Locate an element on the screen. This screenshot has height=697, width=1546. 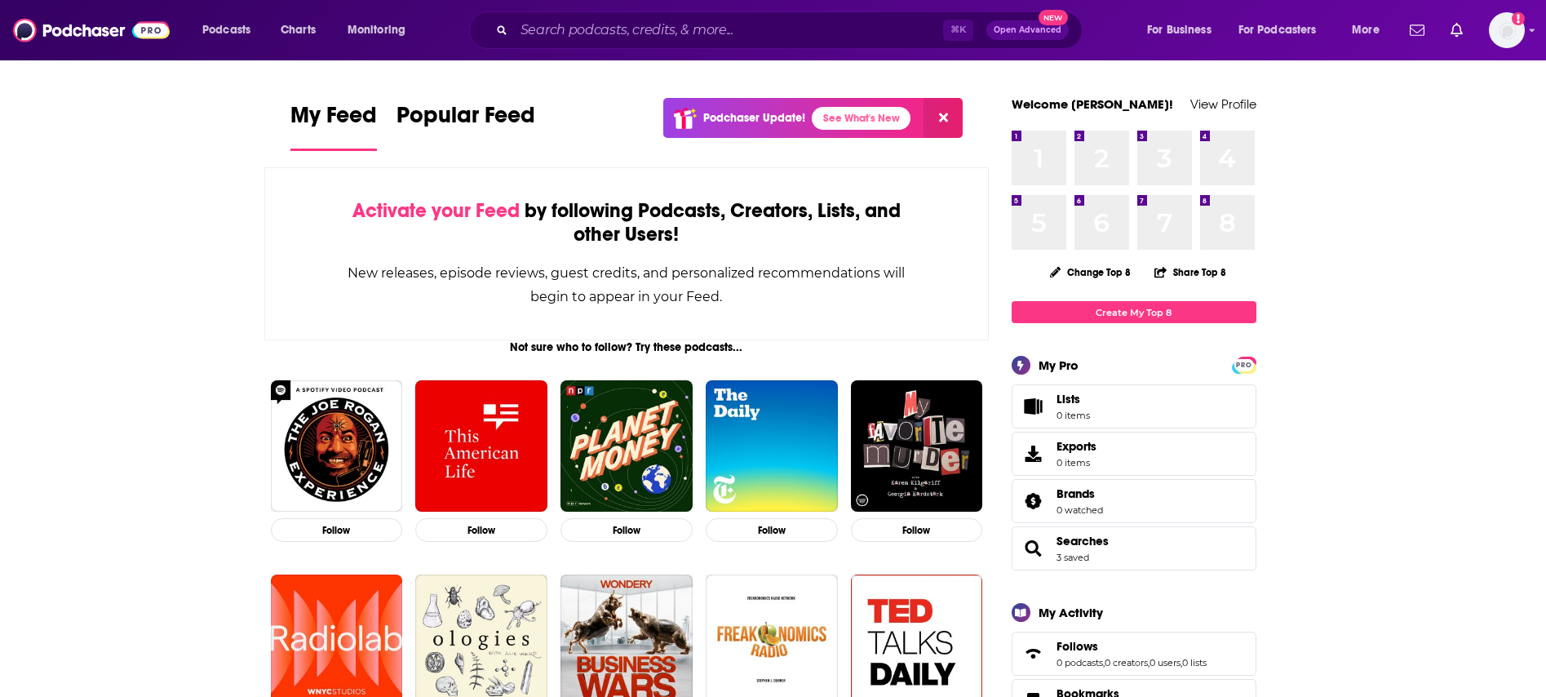
img: The Daily is located at coordinates (772, 446).